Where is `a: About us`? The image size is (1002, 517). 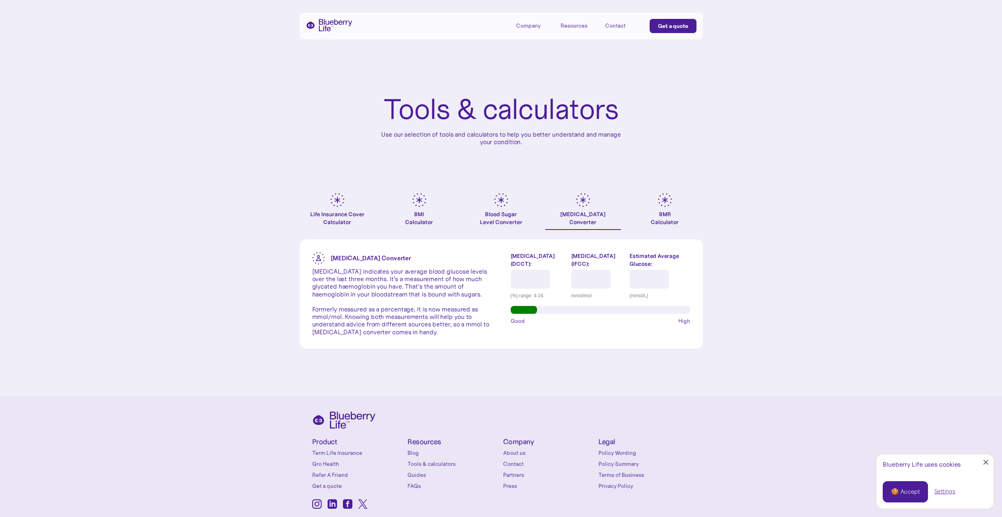 a: About us is located at coordinates (549, 453).